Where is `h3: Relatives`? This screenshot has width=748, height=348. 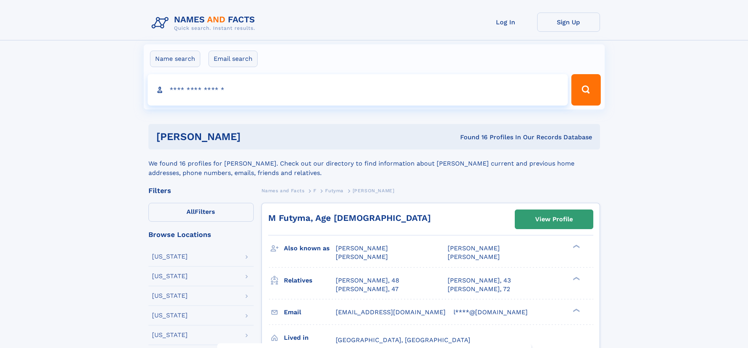 h3: Relatives is located at coordinates (310, 281).